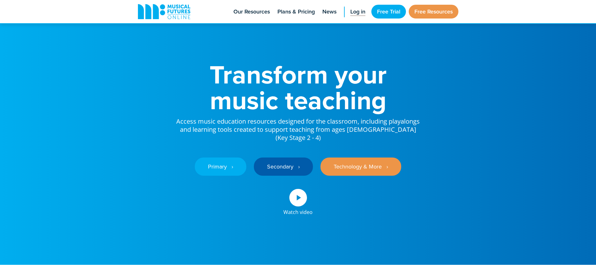  Describe the element at coordinates (361, 167) in the screenshot. I see `a: Technology & More ‎‏‏‎ ‎ ›` at that location.